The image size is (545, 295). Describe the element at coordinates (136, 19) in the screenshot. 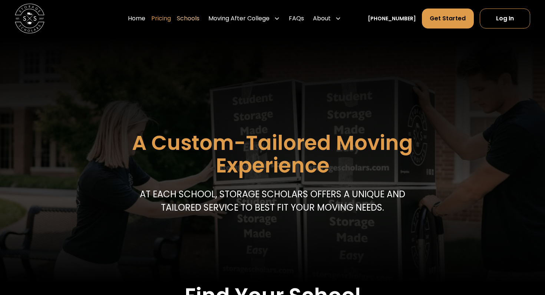

I see `a: Home` at that location.